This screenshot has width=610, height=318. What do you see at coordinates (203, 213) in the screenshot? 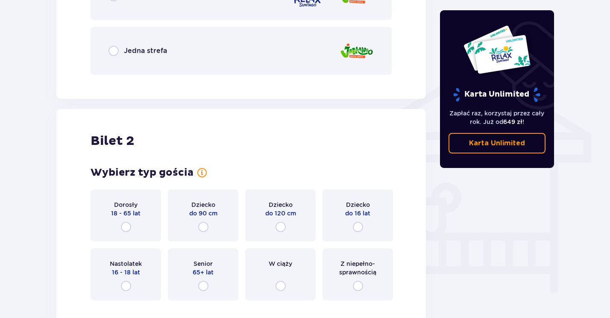
I see `p: do 90 cm` at bounding box center [203, 213].